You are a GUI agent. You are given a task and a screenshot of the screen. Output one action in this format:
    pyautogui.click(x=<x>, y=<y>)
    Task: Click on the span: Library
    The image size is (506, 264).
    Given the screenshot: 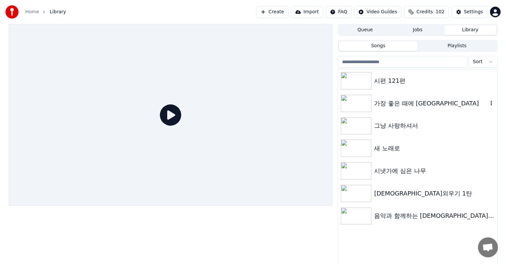 What is the action you would take?
    pyautogui.click(x=58, y=12)
    